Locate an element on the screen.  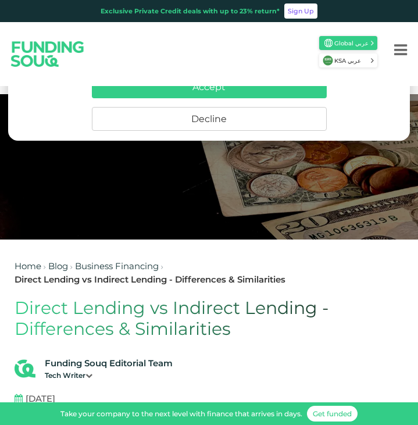
a: Business Financing is located at coordinates (117, 266).